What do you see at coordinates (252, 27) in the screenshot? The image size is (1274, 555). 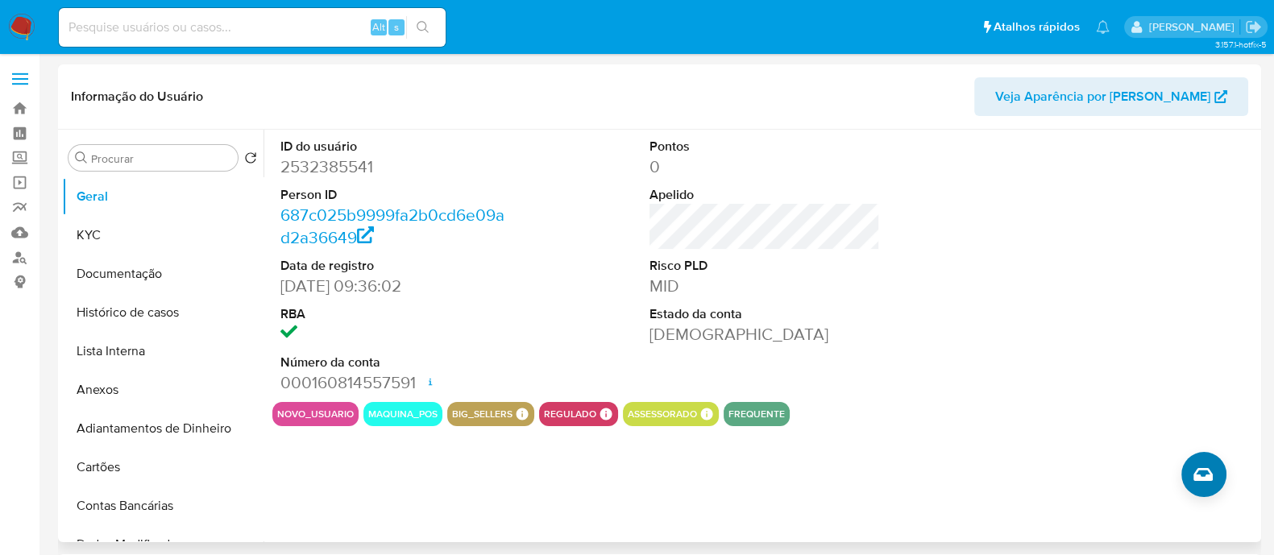 I see `input: Pesquise usuários ou casos...` at bounding box center [252, 27].